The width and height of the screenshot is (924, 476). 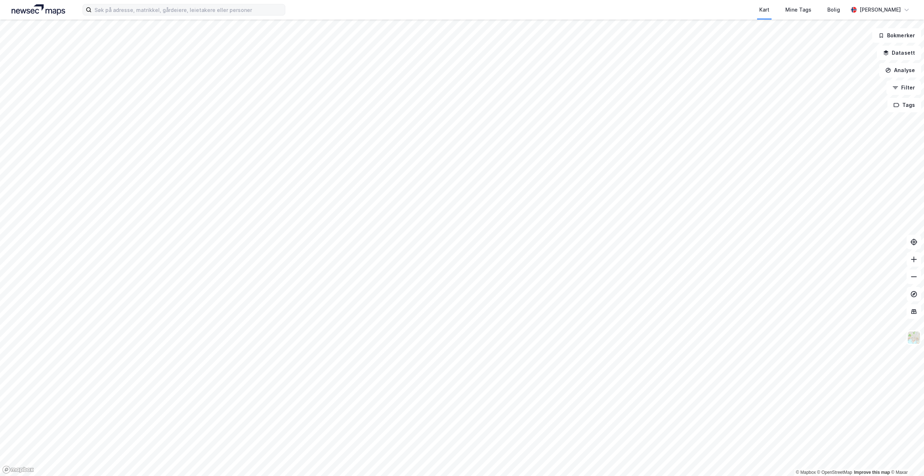 What do you see at coordinates (188, 10) in the screenshot?
I see `input: Søk på adresse, matrikkel, gårdeiere, leietakere eller personer` at bounding box center [188, 10].